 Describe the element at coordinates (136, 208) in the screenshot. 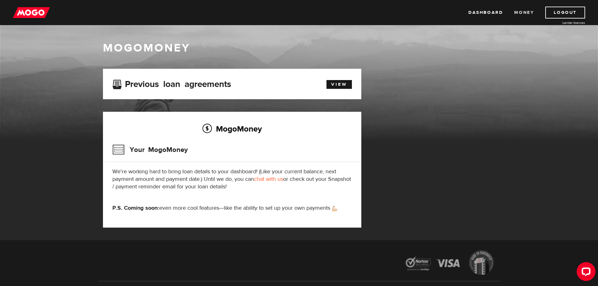

I see `strong: P.S. Coming soon:` at that location.